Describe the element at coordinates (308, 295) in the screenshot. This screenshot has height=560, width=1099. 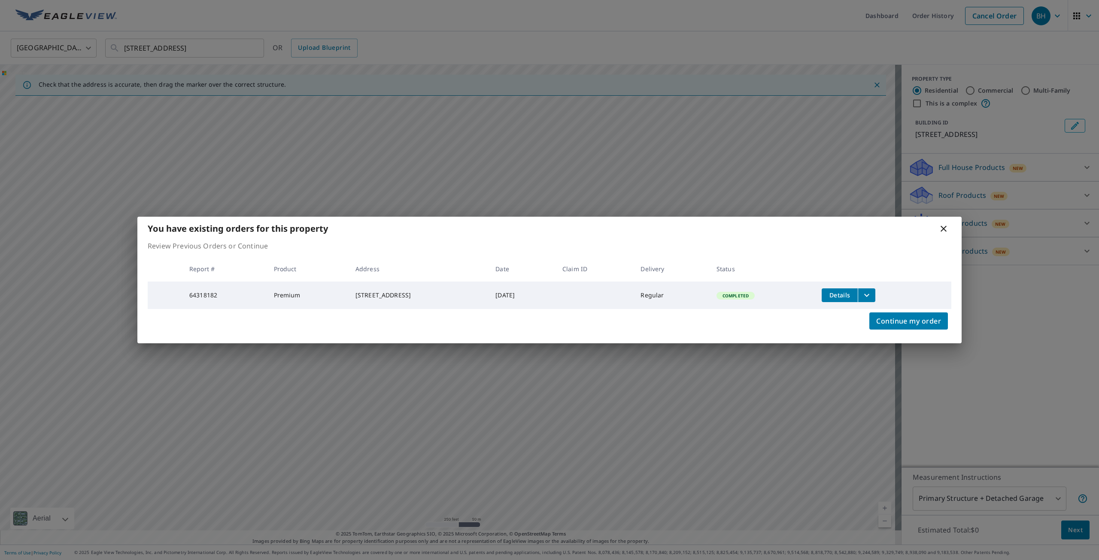
I see `td: Premium` at that location.